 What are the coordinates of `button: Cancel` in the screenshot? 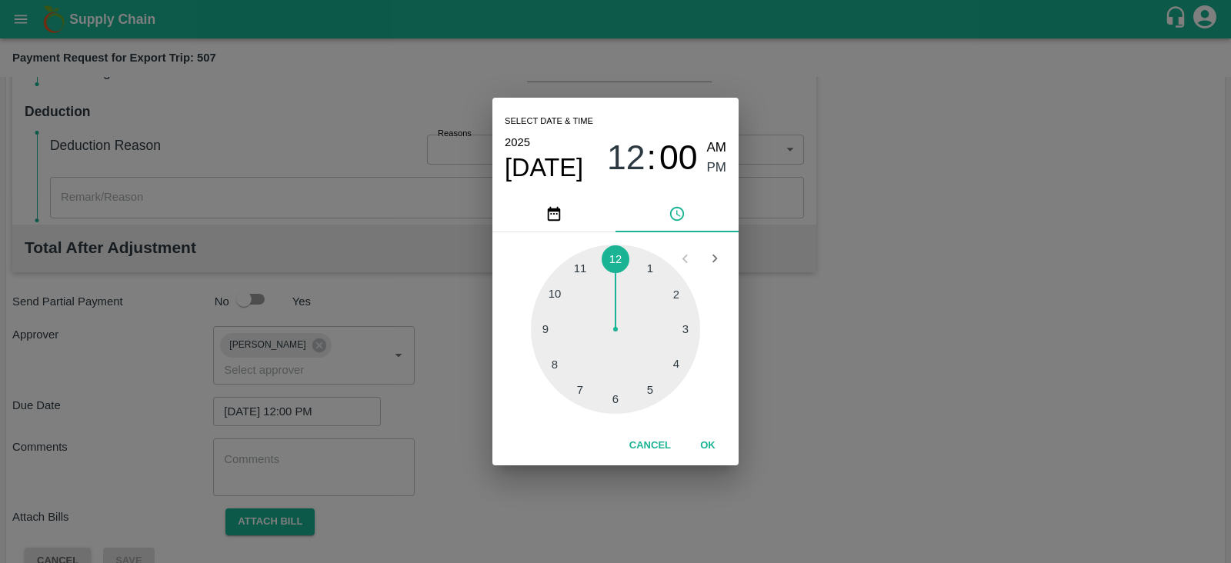 It's located at (650, 446).